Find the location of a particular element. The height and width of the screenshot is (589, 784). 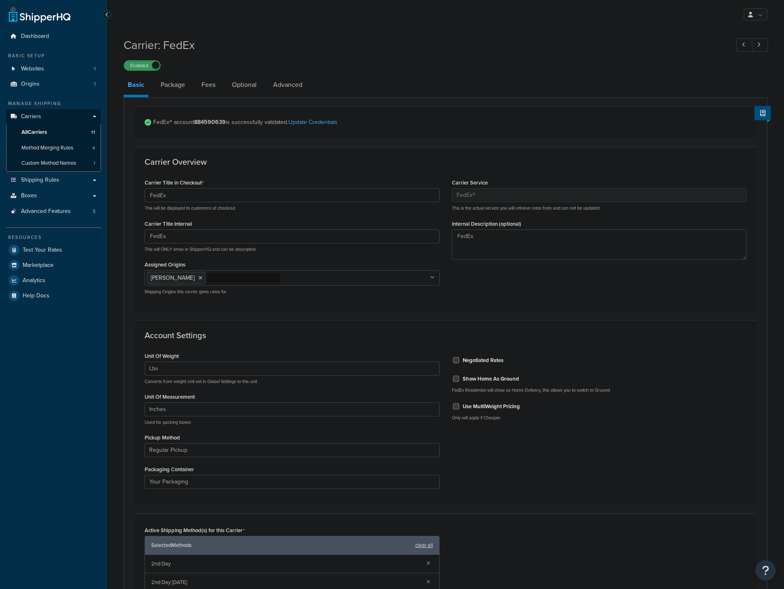

a: Analytics is located at coordinates (54, 281).